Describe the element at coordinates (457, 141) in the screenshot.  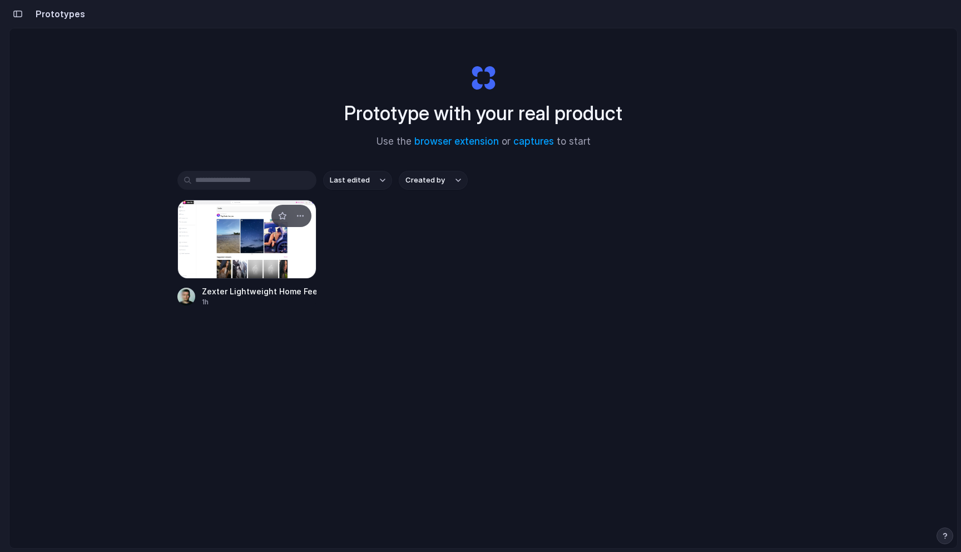
I see `a: browser extension` at that location.